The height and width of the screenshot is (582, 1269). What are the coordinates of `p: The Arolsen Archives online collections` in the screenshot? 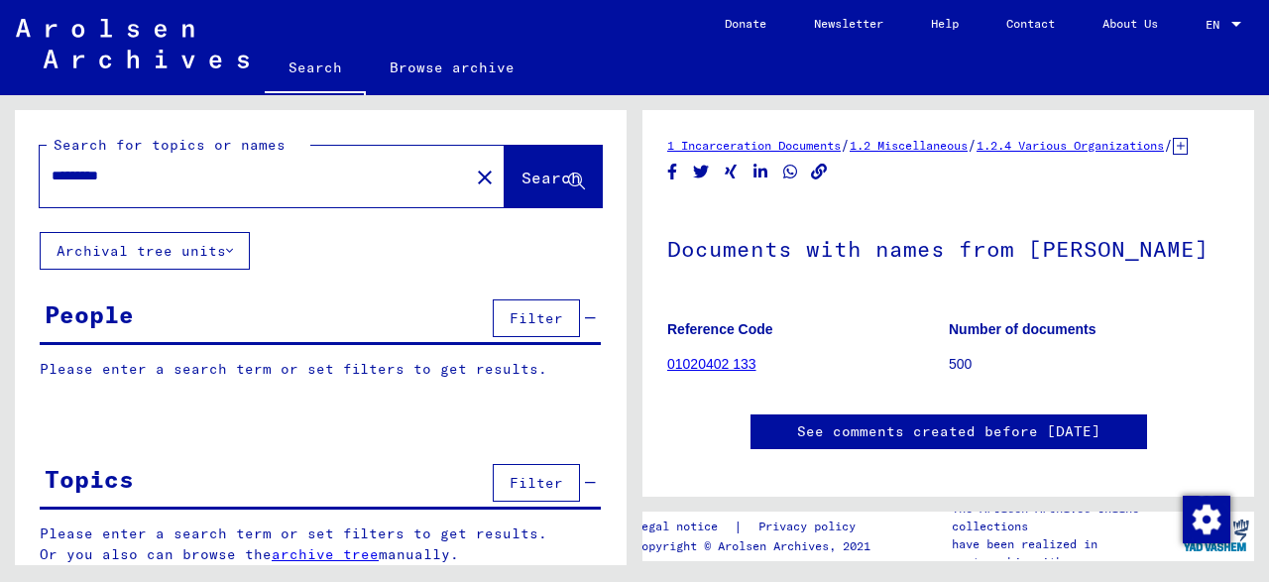 It's located at (1065, 518).